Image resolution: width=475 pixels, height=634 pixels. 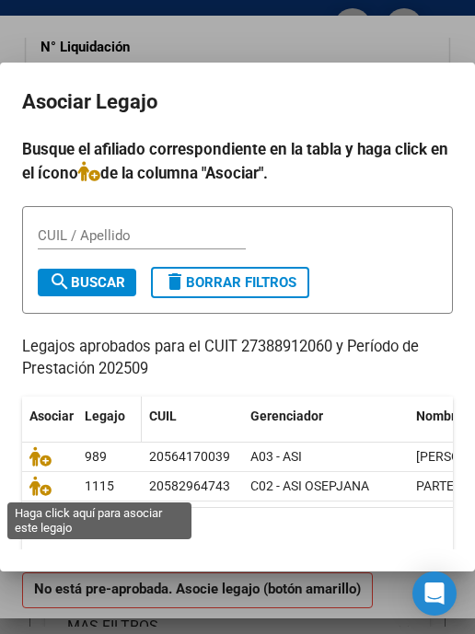 I want to click on p: Legajos aprobados para el CUIT 27388912060 y Período de Prestación 202509, so click(x=237, y=359).